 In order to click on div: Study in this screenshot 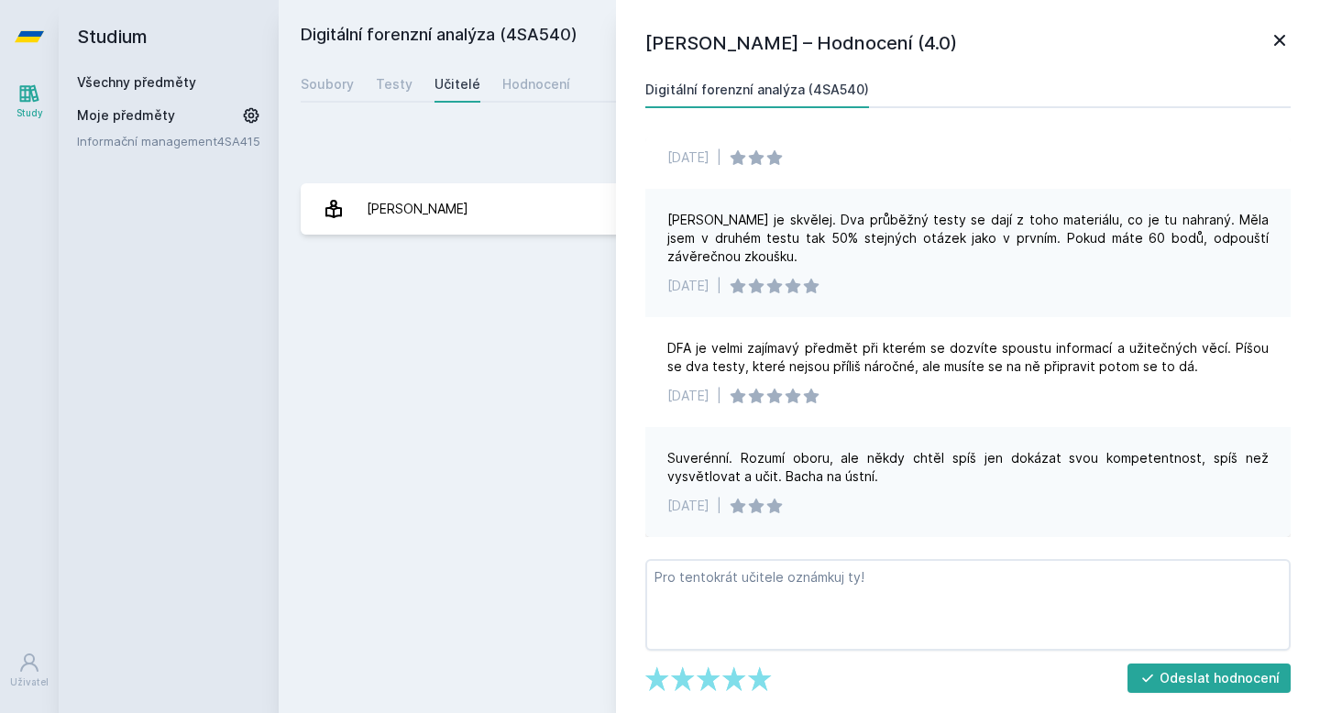, I will do `click(29, 113)`.